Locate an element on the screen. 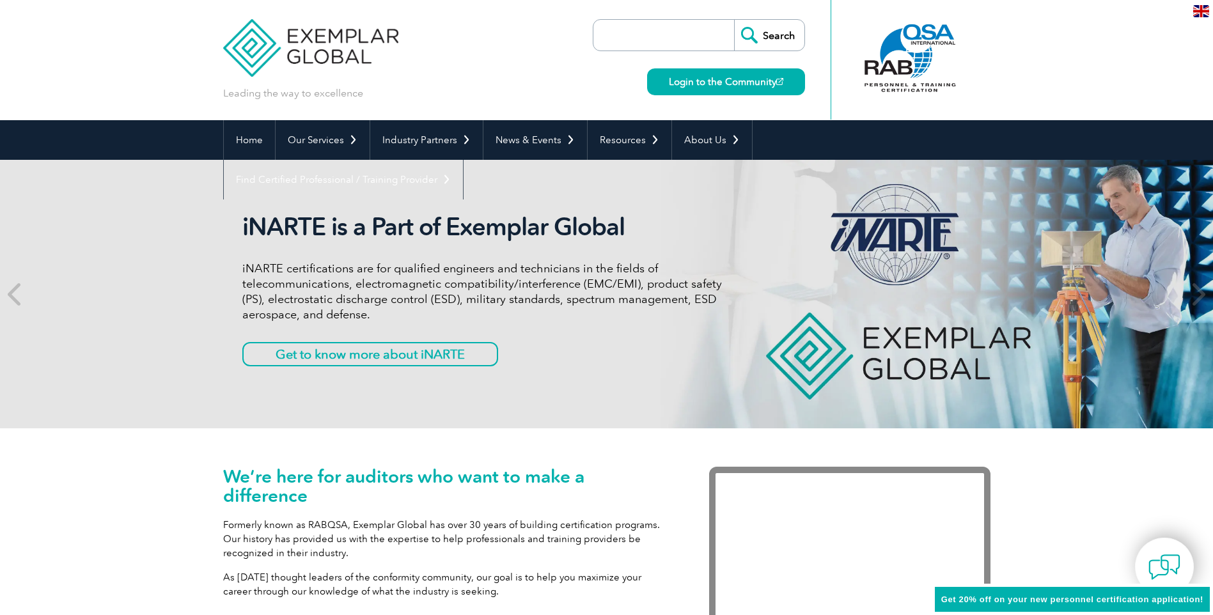 The height and width of the screenshot is (615, 1213). a: Home is located at coordinates (249, 140).